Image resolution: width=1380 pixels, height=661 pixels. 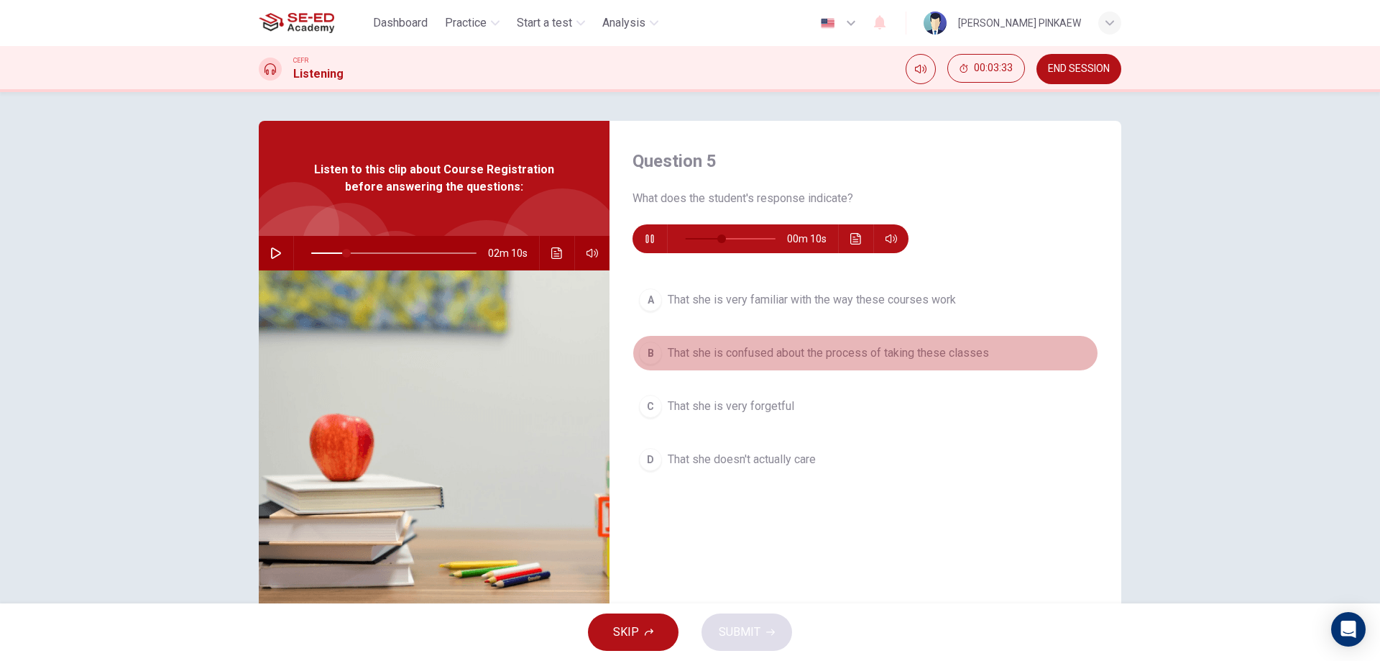 I want to click on img: Listen to this clip about Course Registration before answering the questions:, so click(x=434, y=445).